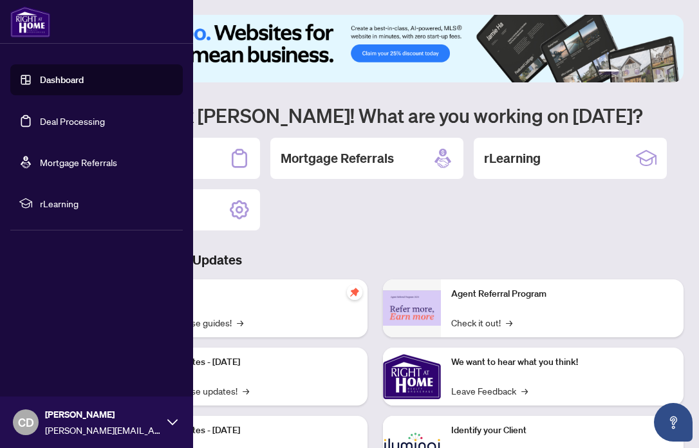  Describe the element at coordinates (627, 72) in the screenshot. I see `button: 2` at that location.